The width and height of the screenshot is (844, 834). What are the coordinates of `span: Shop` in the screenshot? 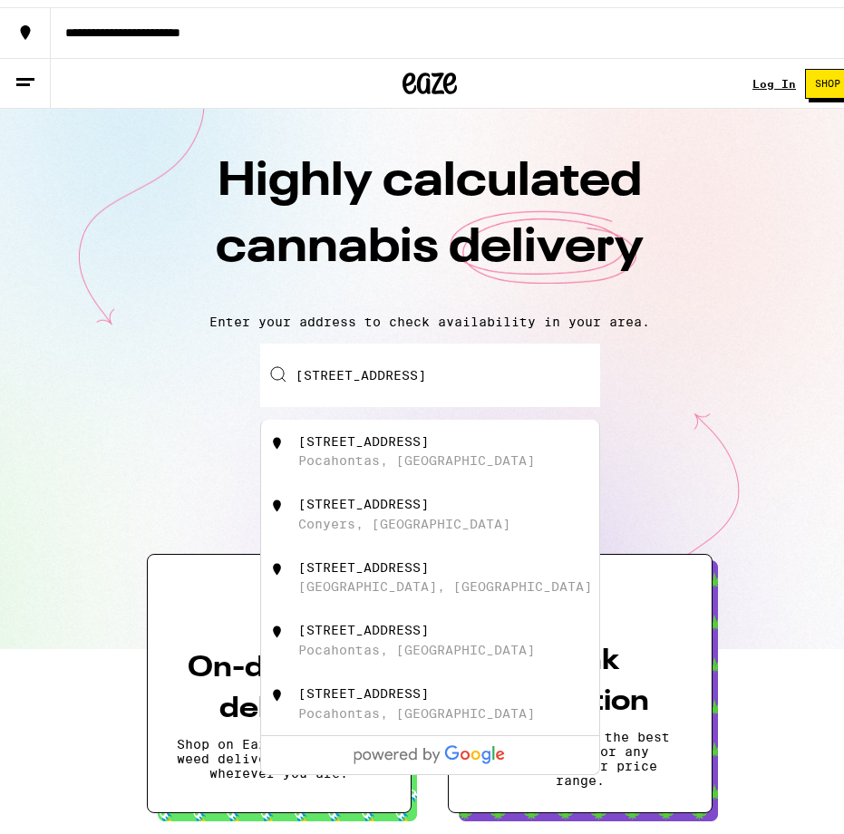 It's located at (827, 76).